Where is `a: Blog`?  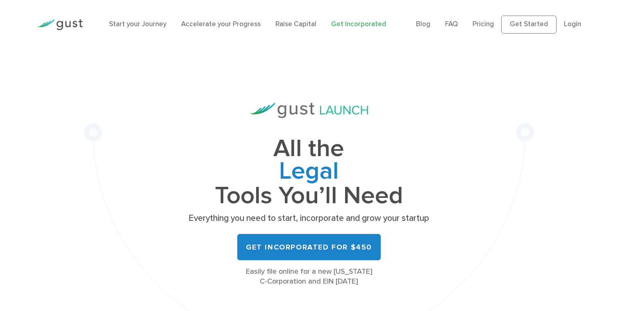
a: Blog is located at coordinates (423, 24).